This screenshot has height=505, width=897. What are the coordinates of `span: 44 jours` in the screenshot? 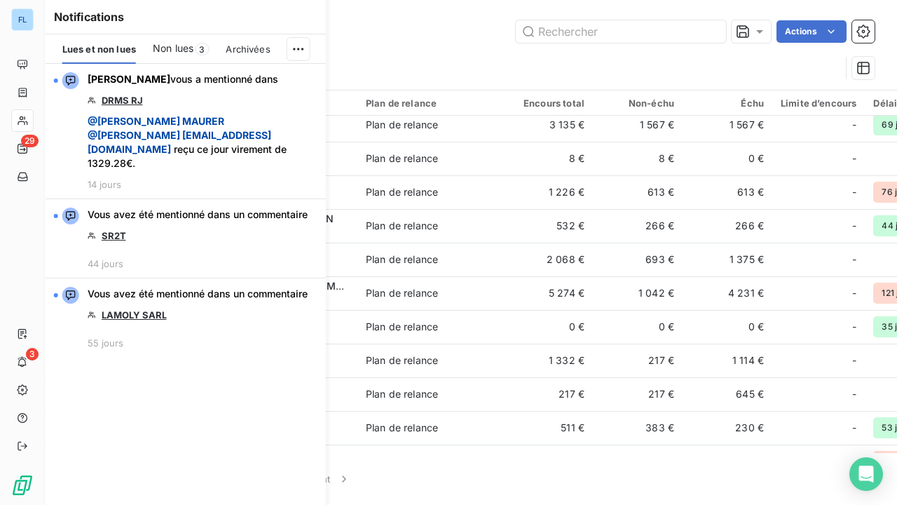 It's located at (105, 263).